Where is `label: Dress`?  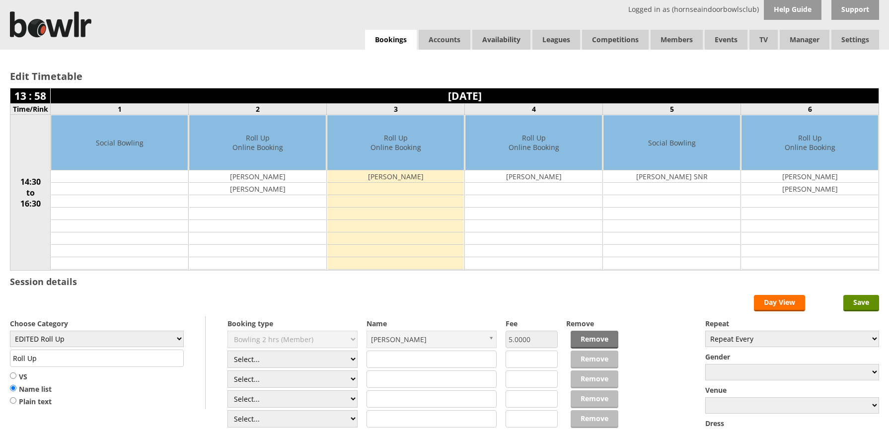
label: Dress is located at coordinates (792, 423).